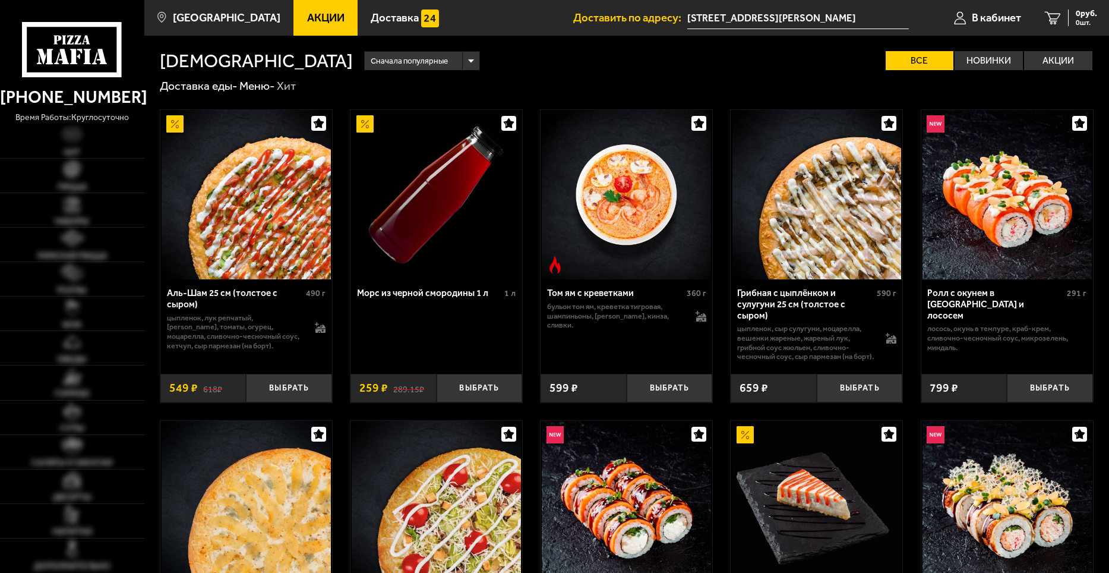  Describe the element at coordinates (72, 221) in the screenshot. I see `span: Наборы` at that location.